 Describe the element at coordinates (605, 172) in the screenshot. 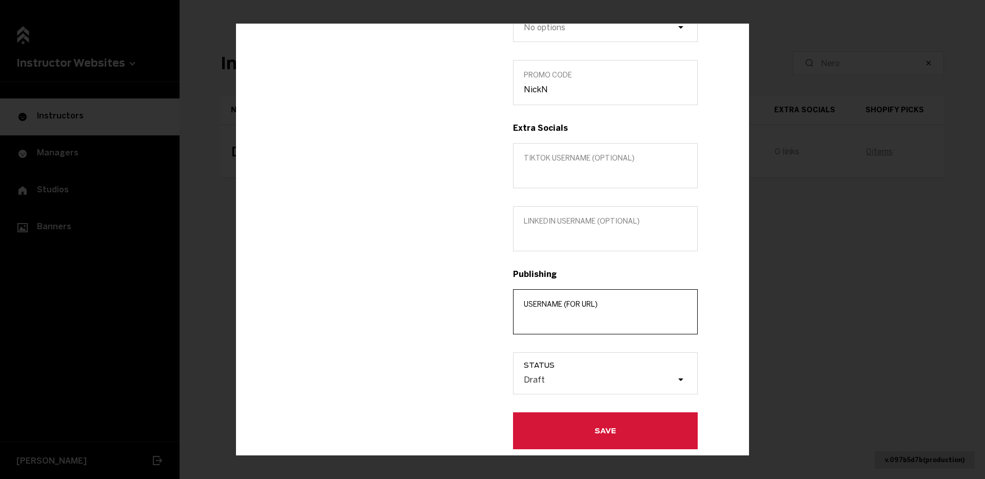

I see `input: TikTok username (optional)` at that location.